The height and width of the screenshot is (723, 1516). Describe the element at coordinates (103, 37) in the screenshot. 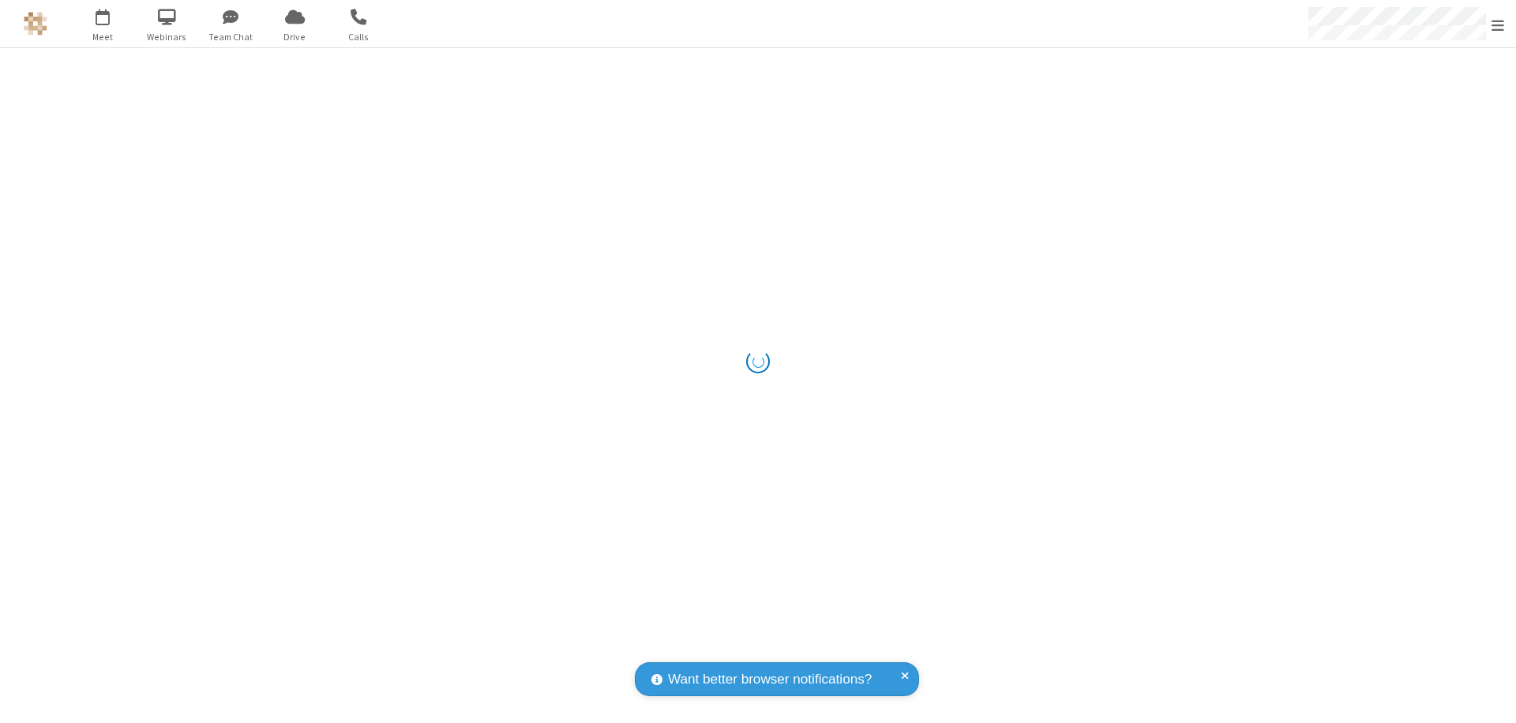

I see `span: Meet` at that location.